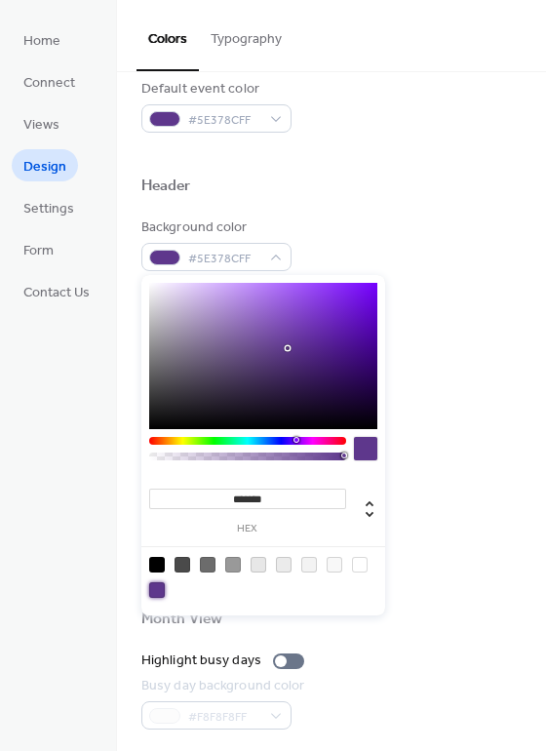 The image size is (546, 751). Describe the element at coordinates (208, 564) in the screenshot. I see `div: rgb(108, 108, 108)` at that location.